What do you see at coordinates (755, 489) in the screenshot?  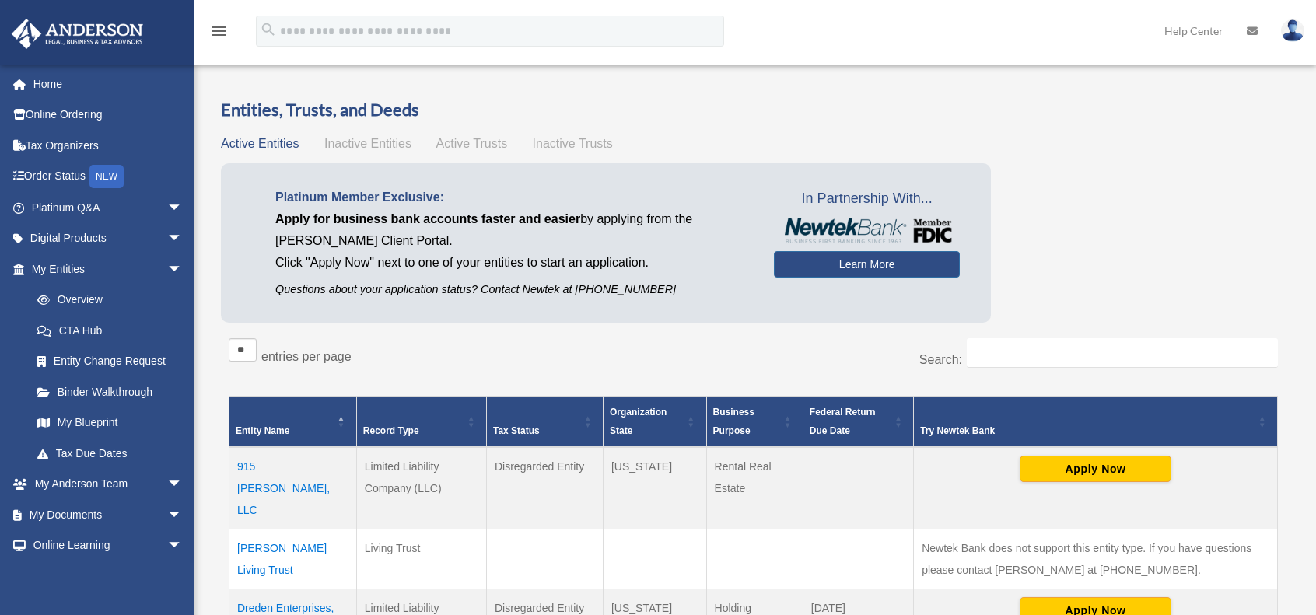 I see `td: Rental Real Estate` at bounding box center [755, 489].